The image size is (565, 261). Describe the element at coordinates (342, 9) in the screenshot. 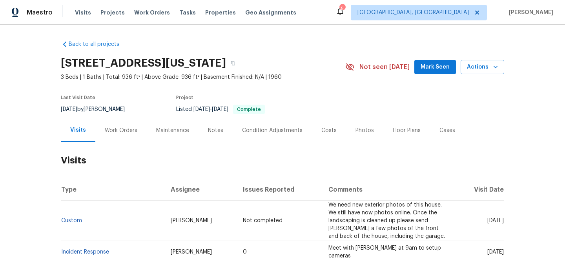

I see `div: 5` at that location.